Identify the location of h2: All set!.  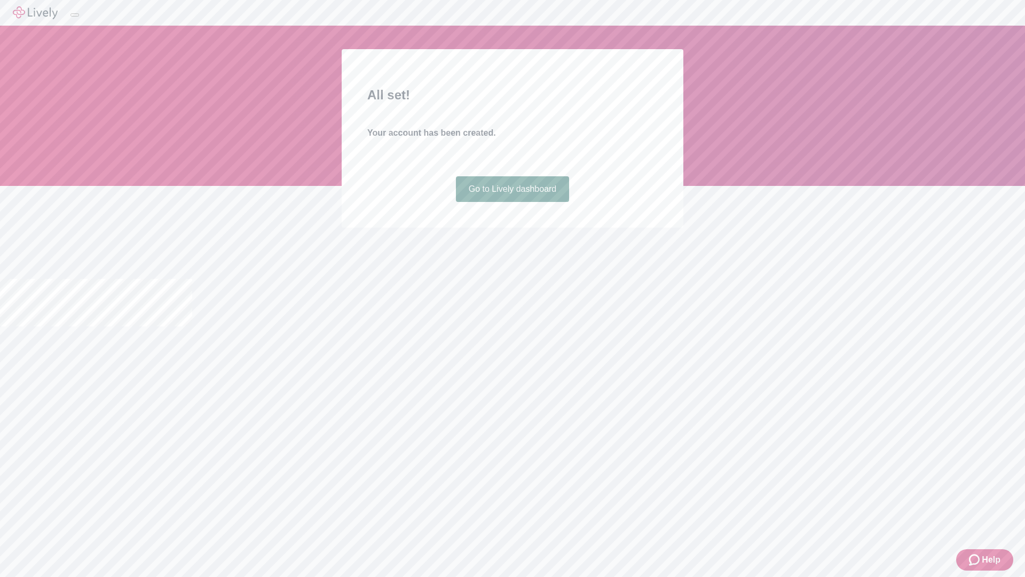
(513, 95).